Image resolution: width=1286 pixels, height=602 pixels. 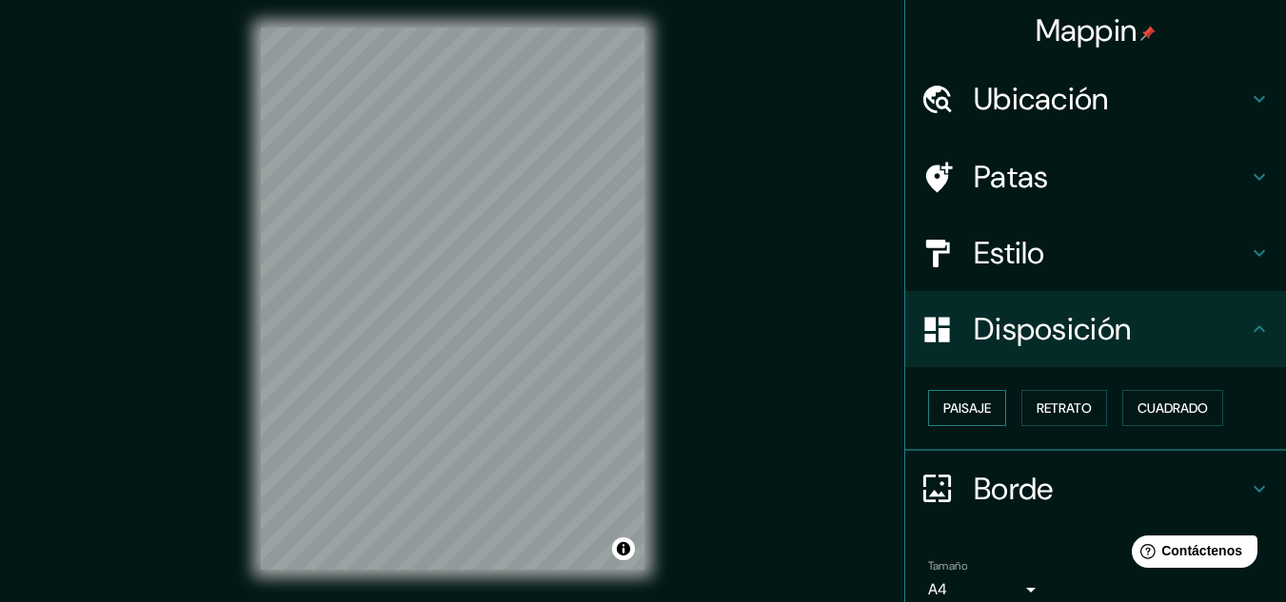 What do you see at coordinates (937, 589) in the screenshot?
I see `font: A4` at bounding box center [937, 589].